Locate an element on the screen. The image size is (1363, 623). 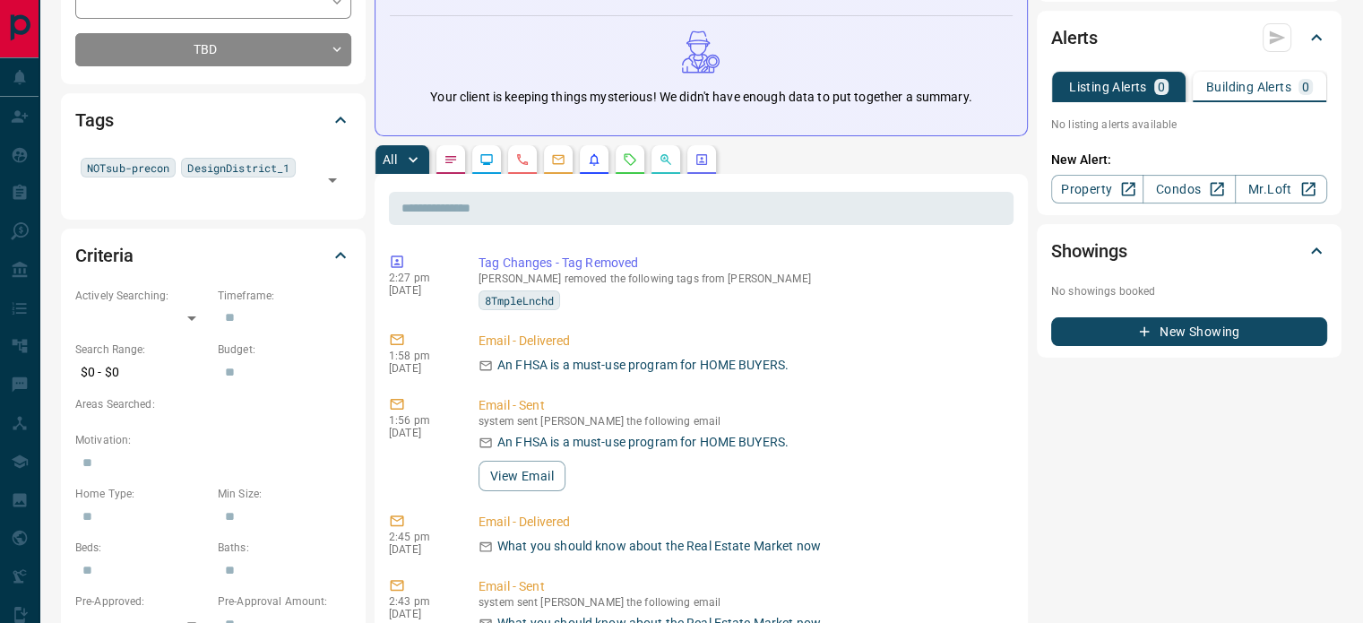
svg: Opportunities is located at coordinates (666, 160).